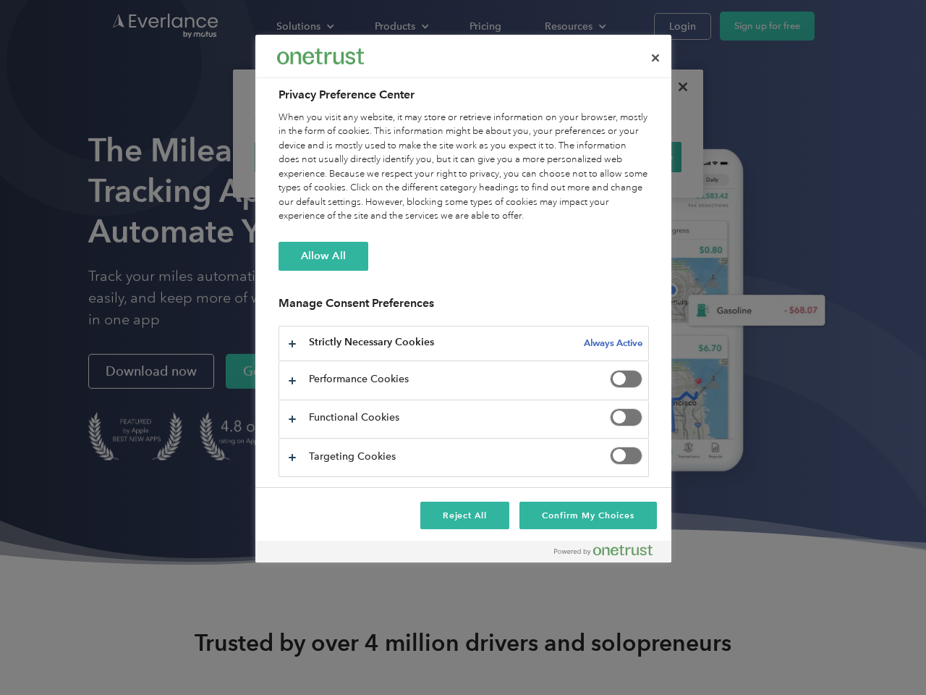 The image size is (926, 695). I want to click on img: Powered by OneTrust Opens in a new Tab, so click(603, 550).